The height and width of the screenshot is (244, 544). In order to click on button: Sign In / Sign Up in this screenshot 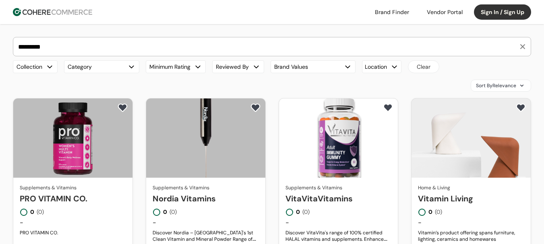, I will do `click(503, 12)`.